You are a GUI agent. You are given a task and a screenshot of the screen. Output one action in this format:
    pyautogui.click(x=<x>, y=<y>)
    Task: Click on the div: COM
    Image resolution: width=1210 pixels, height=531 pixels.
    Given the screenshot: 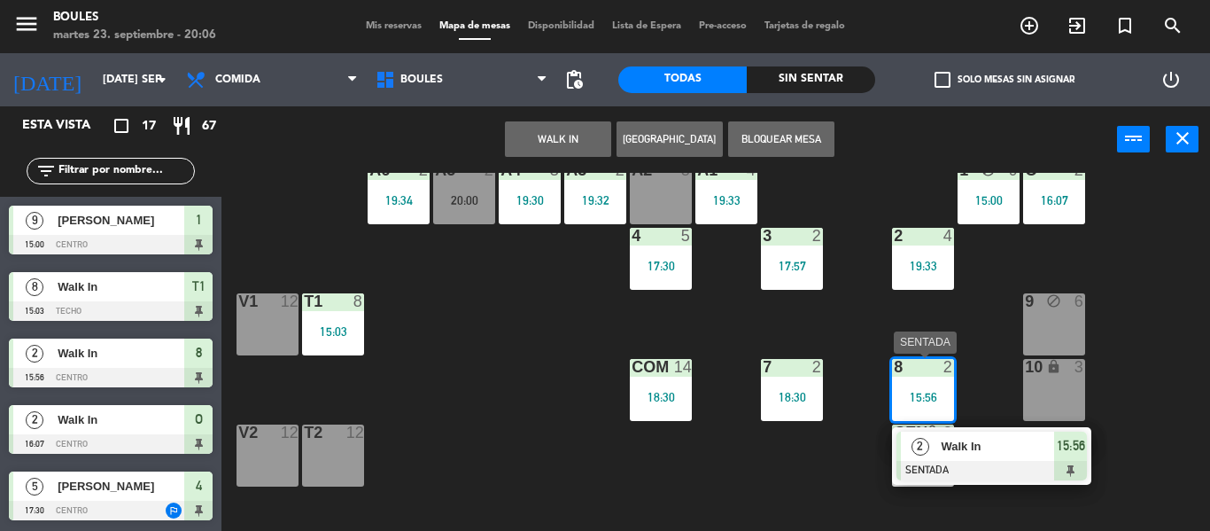 What is the action you would take?
    pyautogui.click(x=632, y=367)
    